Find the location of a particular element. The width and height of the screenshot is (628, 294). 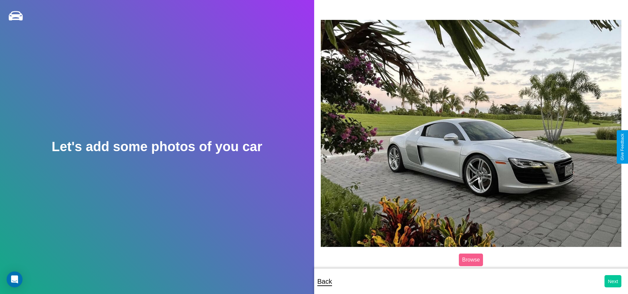

label: Browse is located at coordinates (471, 260).